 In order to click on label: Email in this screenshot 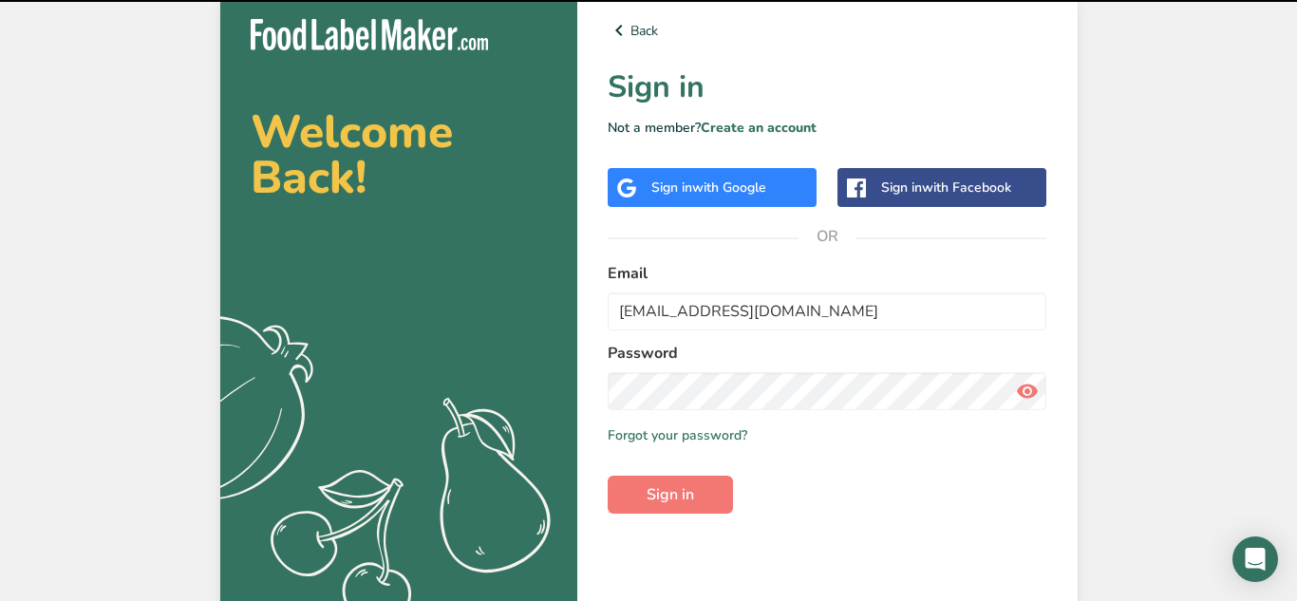, I will do `click(827, 273)`.